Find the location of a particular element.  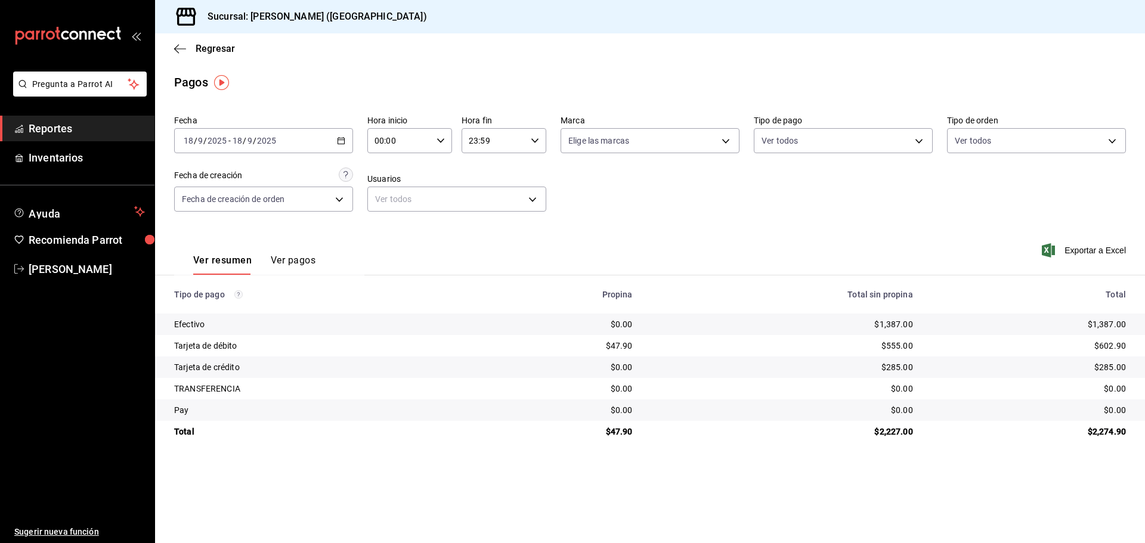

div: TRANSFERENCIA is located at coordinates (321, 389).